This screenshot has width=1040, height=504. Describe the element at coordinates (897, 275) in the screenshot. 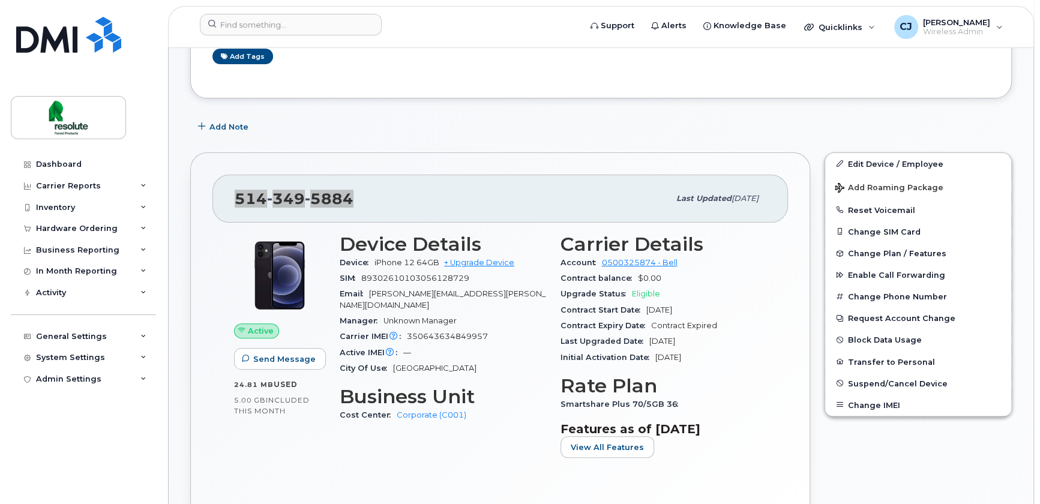

I see `span: Enable Call Forwarding` at that location.